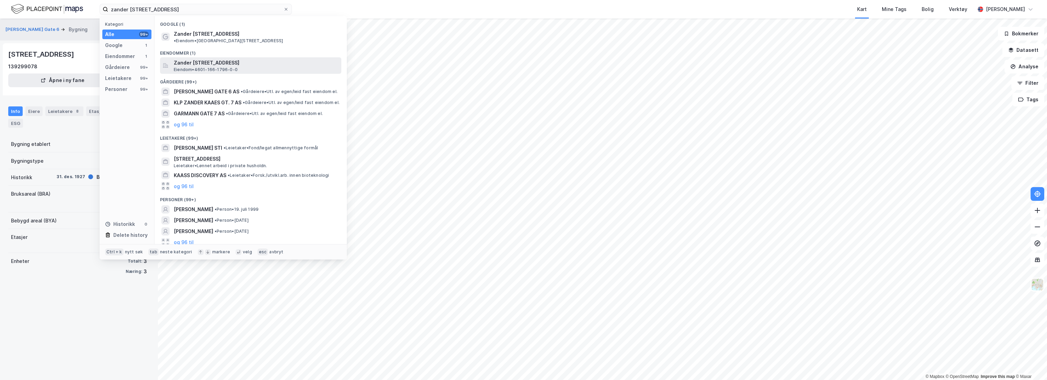  I want to click on div: 0, so click(146, 224).